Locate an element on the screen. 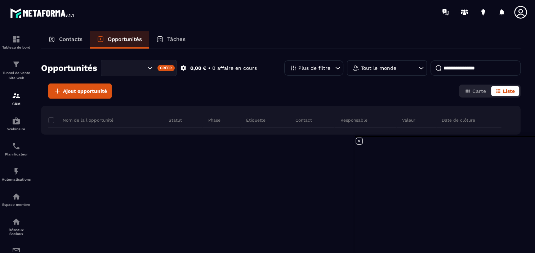  div: Créer is located at coordinates (166, 68).